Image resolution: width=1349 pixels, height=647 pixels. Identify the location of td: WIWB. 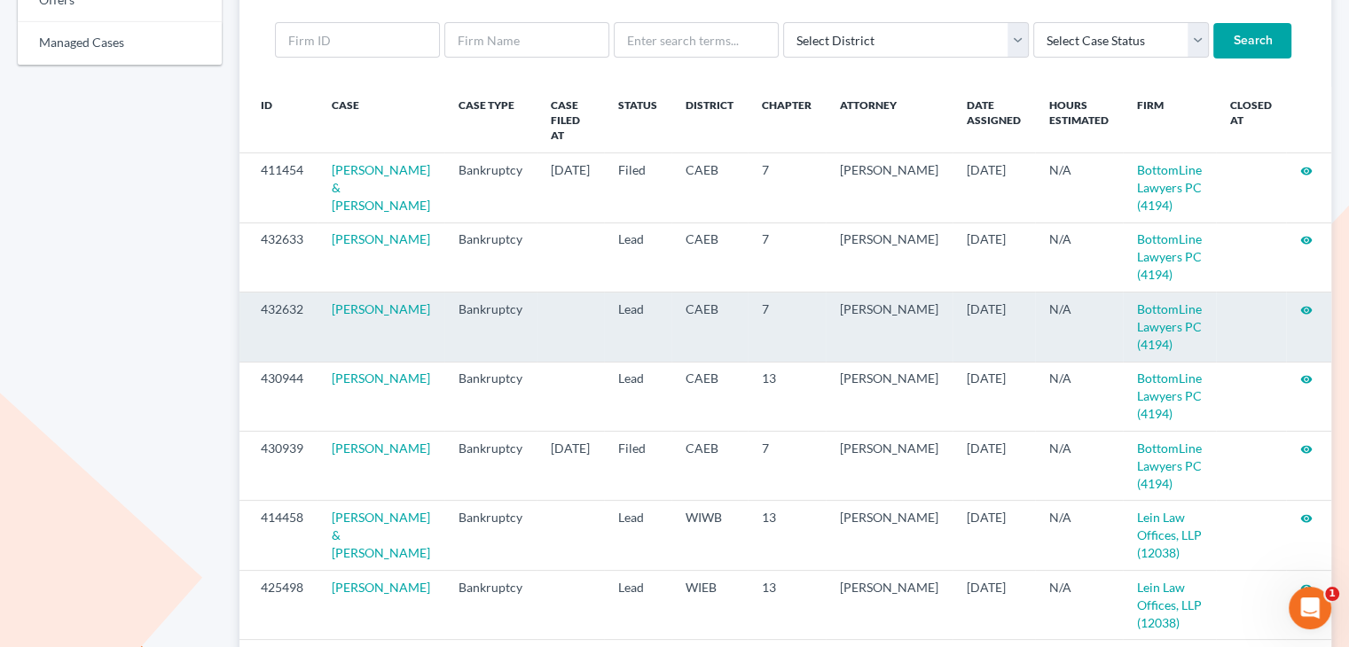
(709, 536).